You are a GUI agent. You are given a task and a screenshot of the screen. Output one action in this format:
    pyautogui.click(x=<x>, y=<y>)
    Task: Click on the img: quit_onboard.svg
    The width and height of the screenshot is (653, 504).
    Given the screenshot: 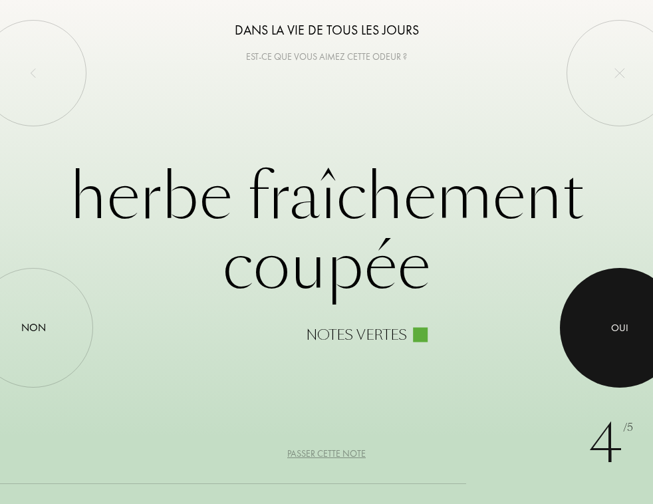 What is the action you would take?
    pyautogui.click(x=620, y=73)
    